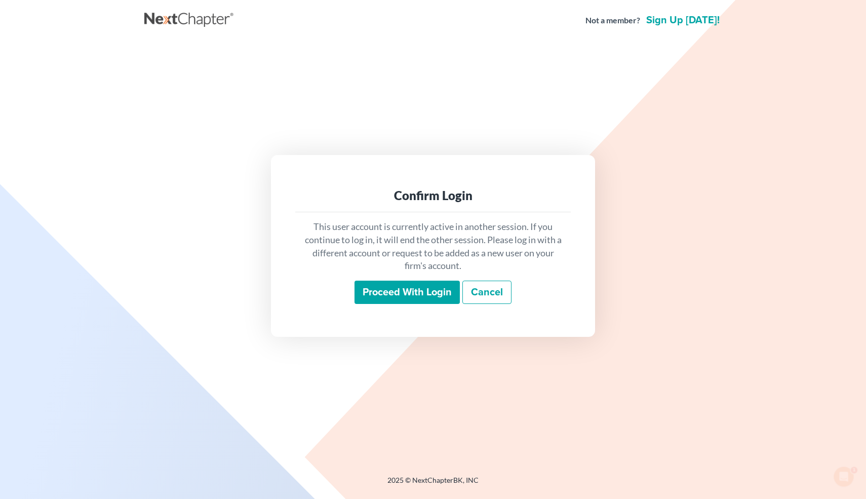 The height and width of the screenshot is (499, 866). Describe the element at coordinates (856, 468) in the screenshot. I see `span: 1` at that location.